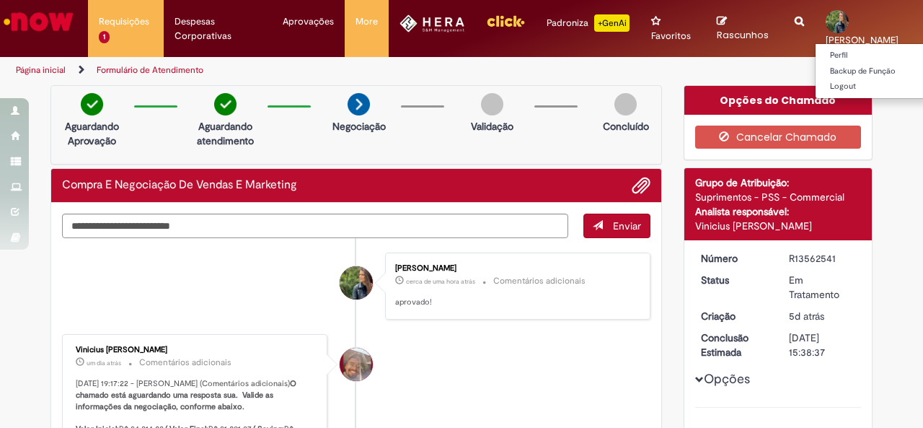 The width and height of the screenshot is (923, 428). I want to click on p: Negociação, so click(359, 126).